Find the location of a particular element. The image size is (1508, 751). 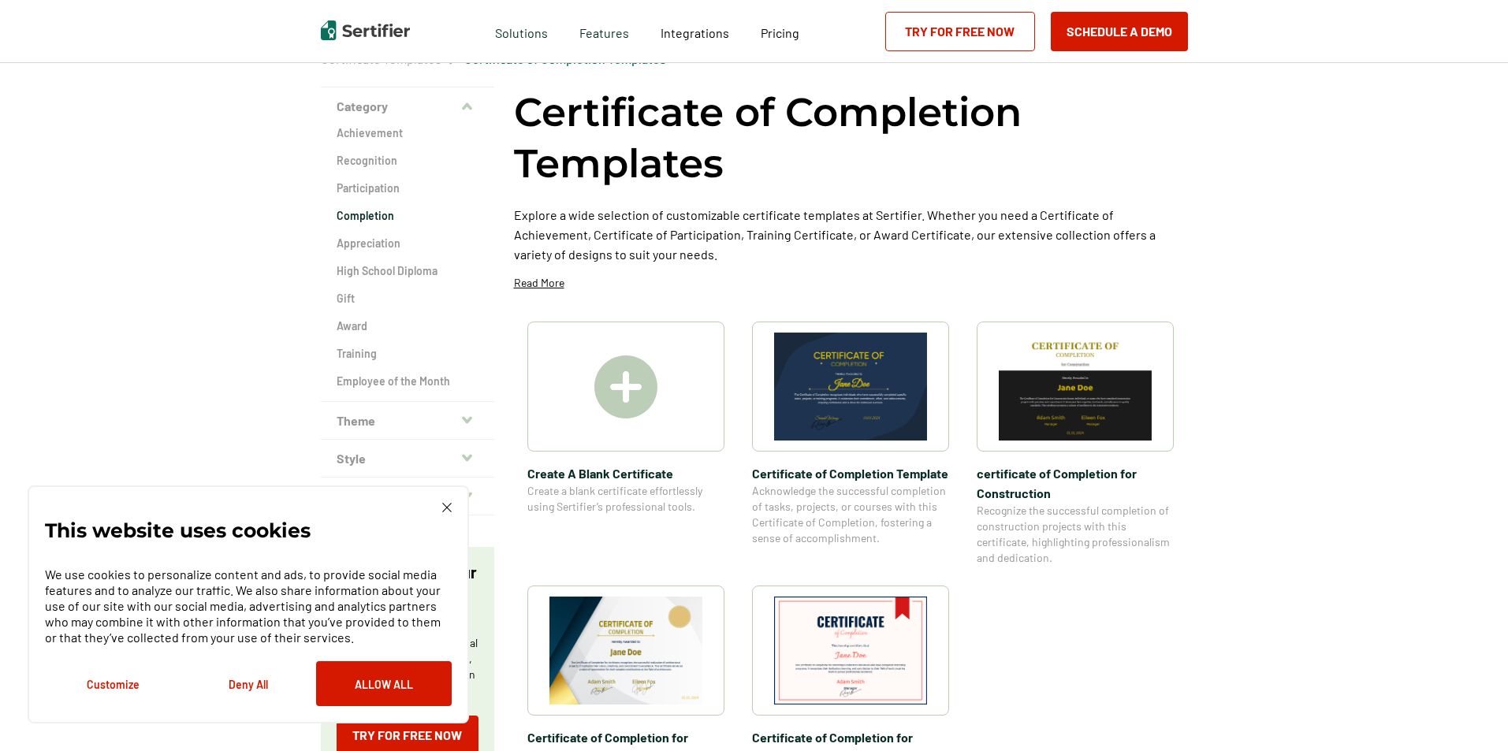

h2: Completion is located at coordinates (408, 216).